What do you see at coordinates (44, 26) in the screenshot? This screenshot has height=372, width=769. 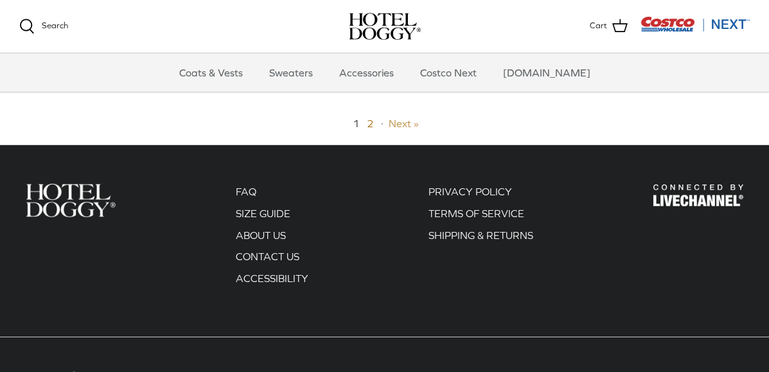 I see `a: Search` at bounding box center [44, 26].